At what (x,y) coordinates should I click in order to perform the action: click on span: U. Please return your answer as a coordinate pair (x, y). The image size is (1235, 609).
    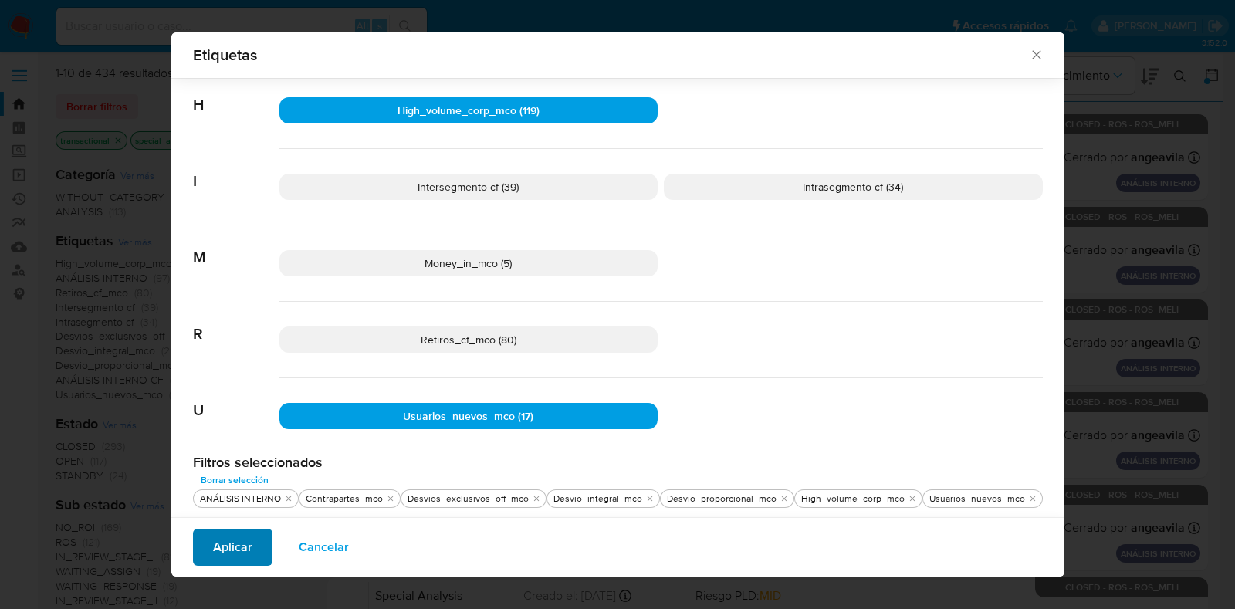
    Looking at the image, I should click on (236, 399).